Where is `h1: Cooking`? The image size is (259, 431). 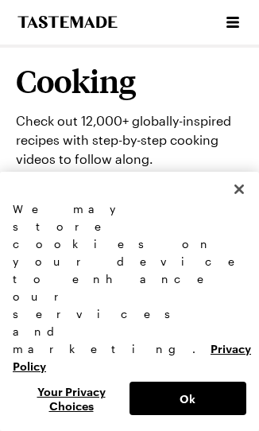 h1: Cooking is located at coordinates (130, 81).